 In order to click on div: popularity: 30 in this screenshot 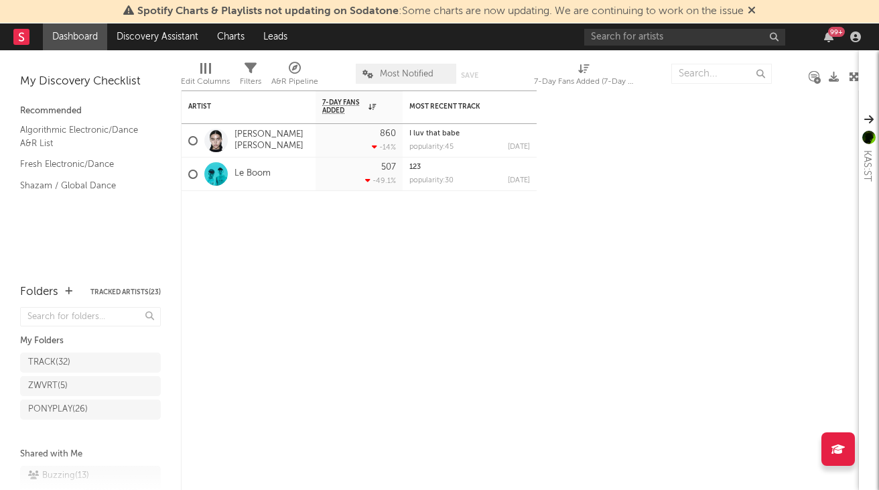, I will do `click(432, 180)`.